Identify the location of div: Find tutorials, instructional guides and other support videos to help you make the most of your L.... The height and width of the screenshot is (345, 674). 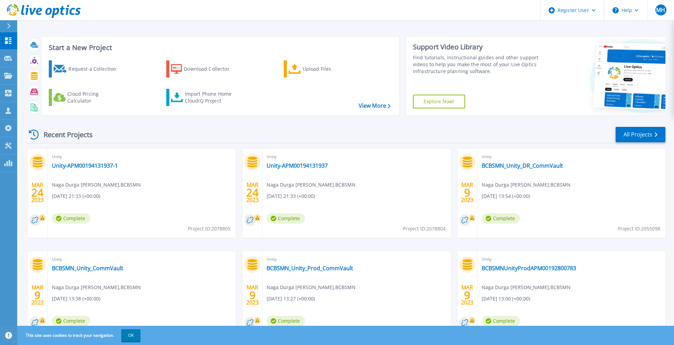
(479, 65).